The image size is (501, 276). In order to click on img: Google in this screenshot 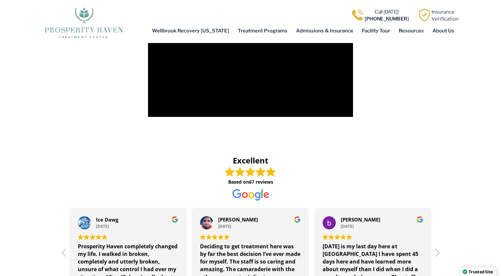, I will do `click(251, 195)`.